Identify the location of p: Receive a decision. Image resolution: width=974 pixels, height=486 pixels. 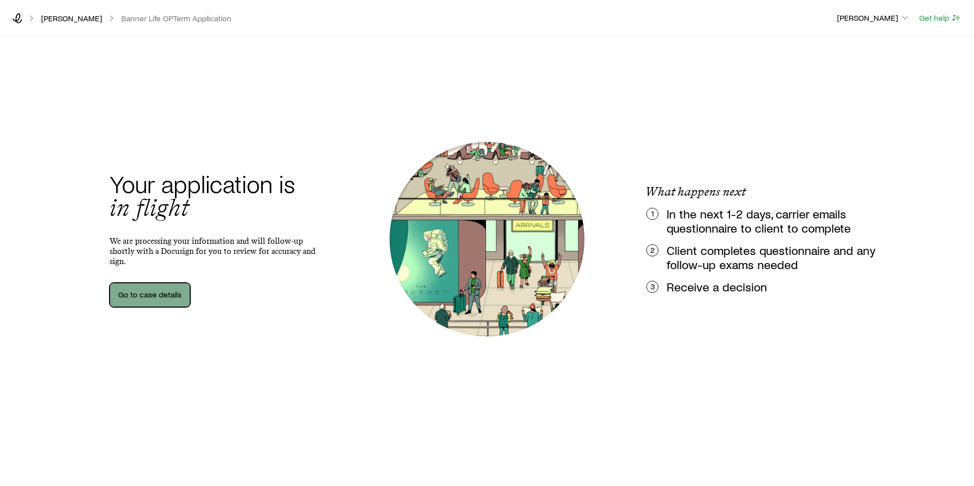
(771, 287).